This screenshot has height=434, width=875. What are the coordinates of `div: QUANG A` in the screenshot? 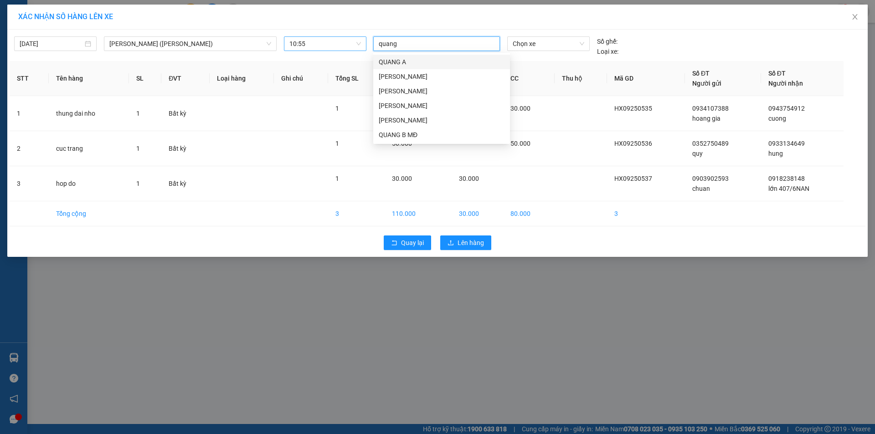 It's located at (442, 62).